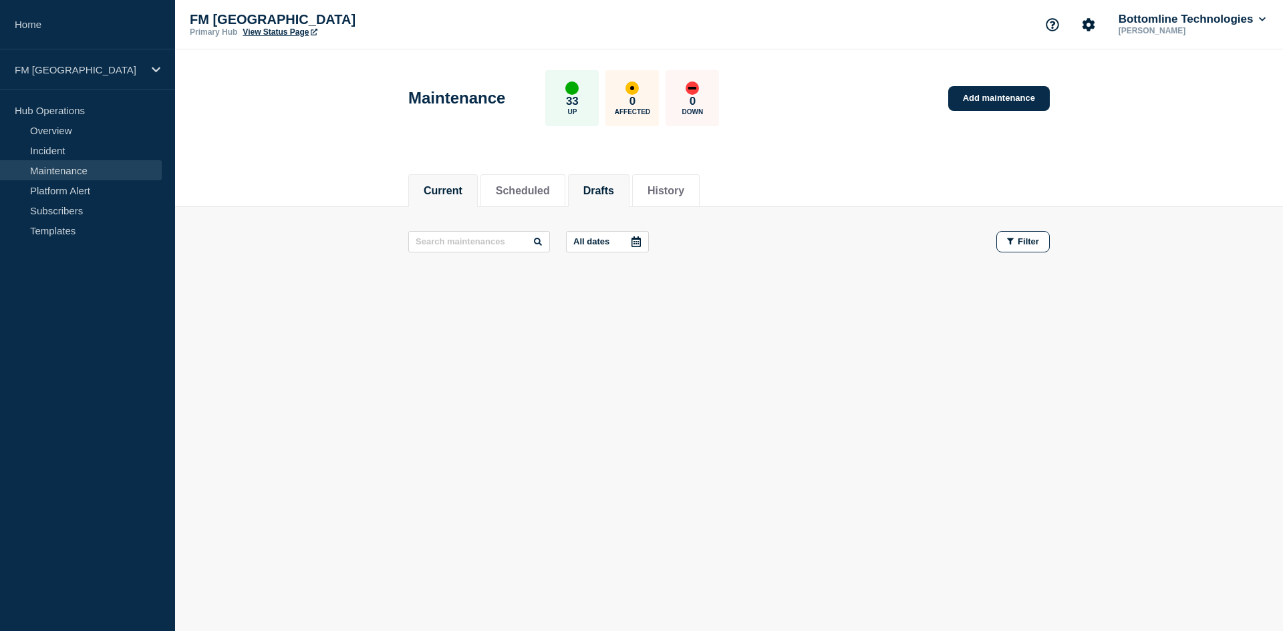 The width and height of the screenshot is (1283, 631). I want to click on button: Bottomline Technologies, so click(1192, 19).